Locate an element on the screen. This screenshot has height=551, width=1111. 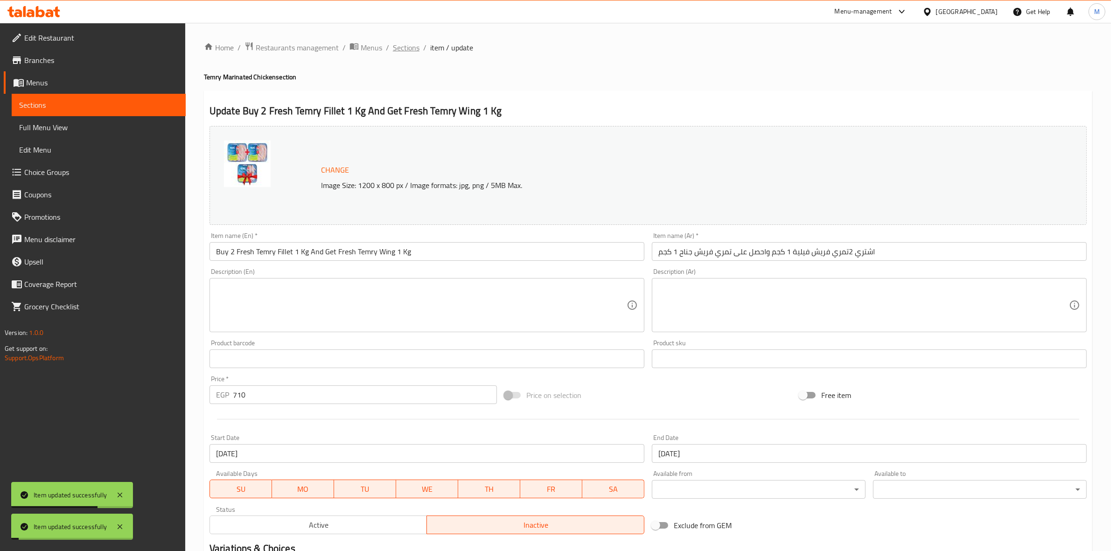
button: TH is located at coordinates (489, 489).